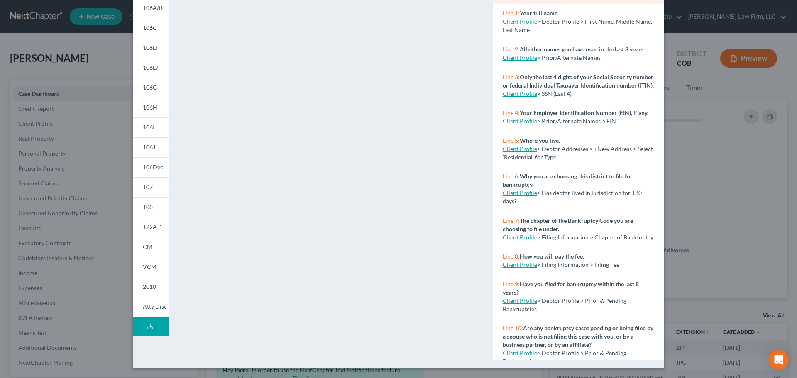 The image size is (797, 378). I want to click on span: 106H, so click(150, 107).